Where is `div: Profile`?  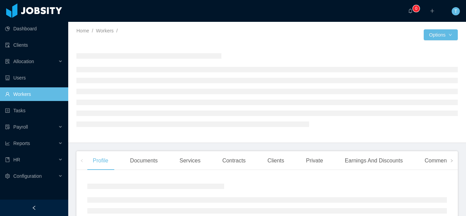 div: Profile is located at coordinates (100, 161).